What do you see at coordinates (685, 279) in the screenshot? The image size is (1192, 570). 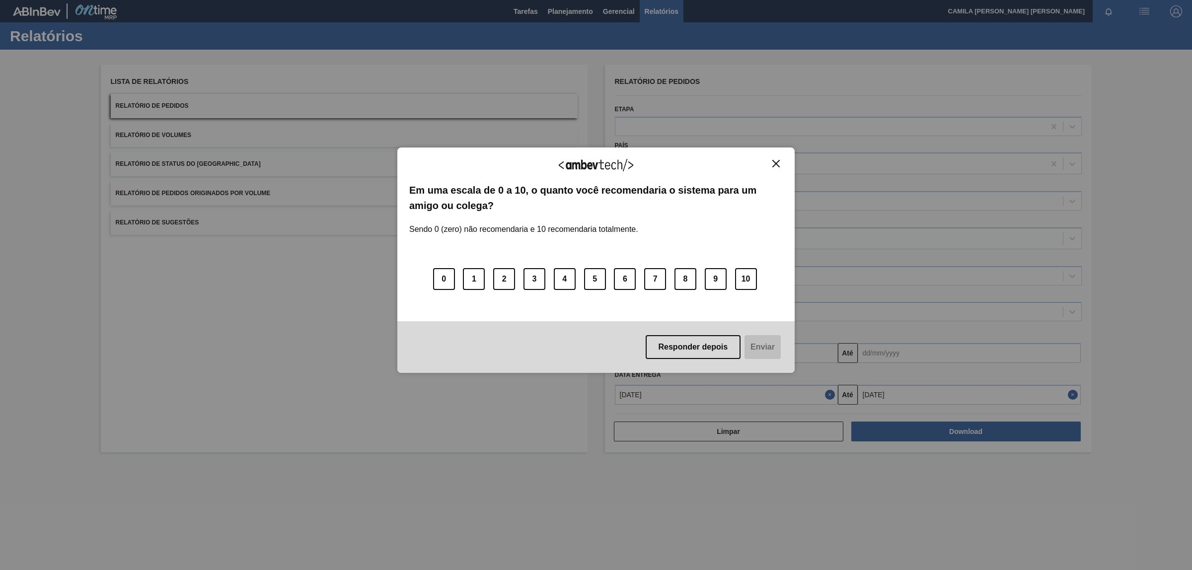 I see `button: 8` at bounding box center [685, 279].